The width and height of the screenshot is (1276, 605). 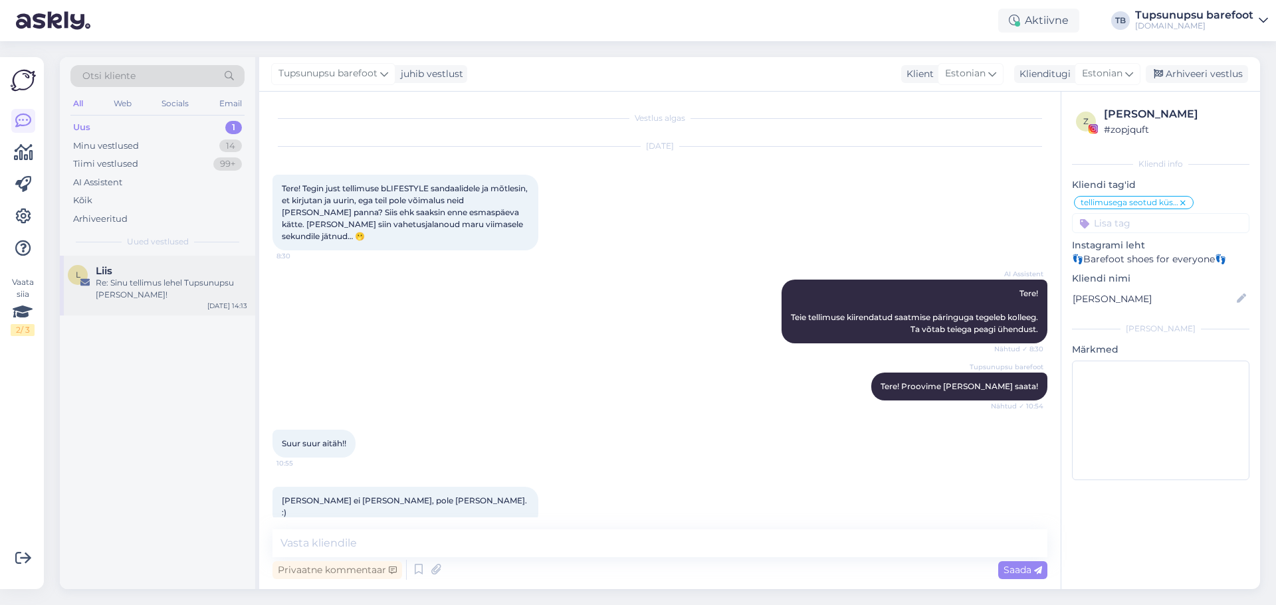 I want to click on span: Tere! Tegin just tellimuse bLIFESTYLE sandaalidele ja mõtlesin, et kirjutan ja uurin, ega teil po..., so click(x=405, y=212).